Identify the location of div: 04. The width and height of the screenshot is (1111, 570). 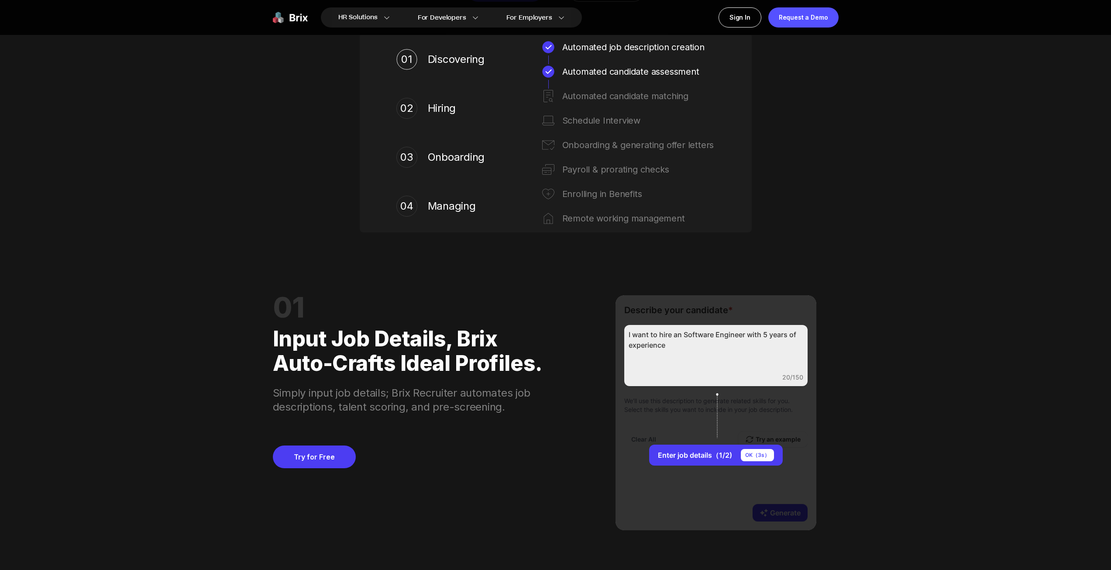
(407, 206).